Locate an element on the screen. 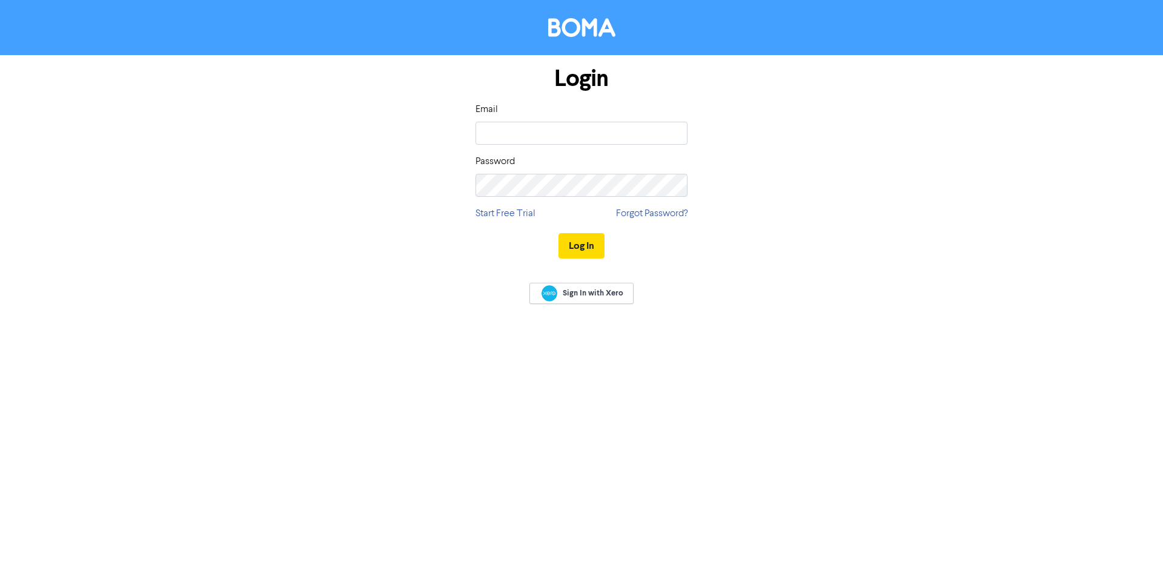 The image size is (1163, 577). a: Start Free Trial is located at coordinates (505, 214).